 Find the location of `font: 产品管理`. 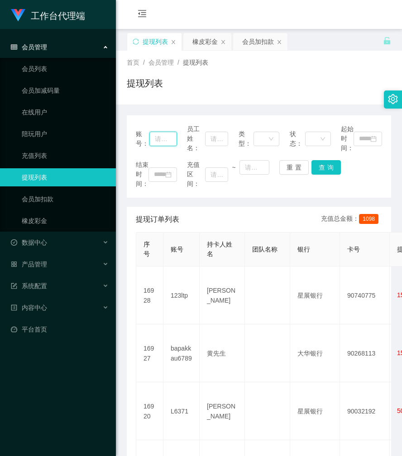

font: 产品管理 is located at coordinates (34, 264).